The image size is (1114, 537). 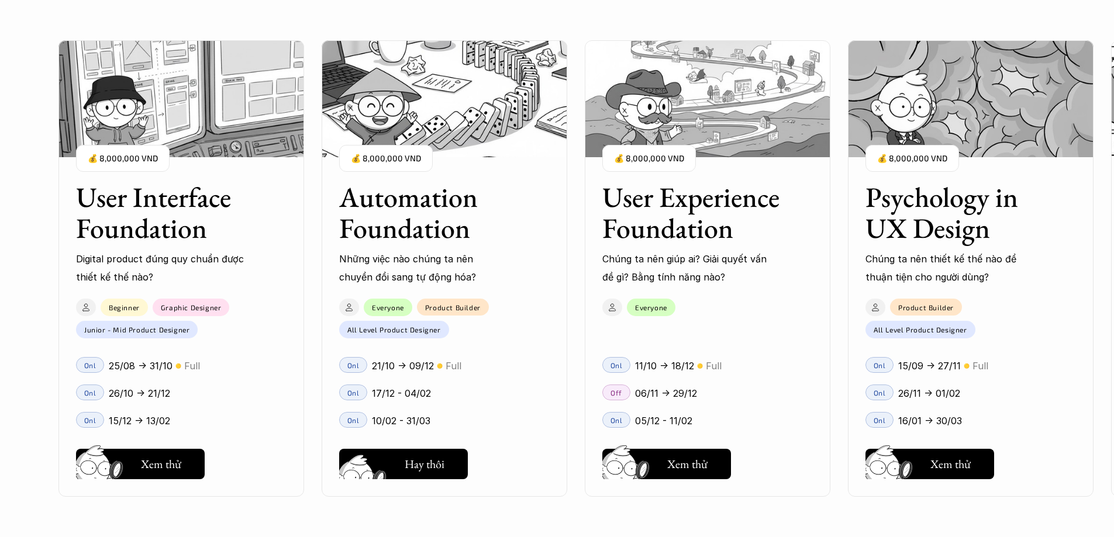 I want to click on p: Chúng ta nên giúp ai? Giải quyết vấn đề gì? Bằng tính năng nào?, so click(x=687, y=268).